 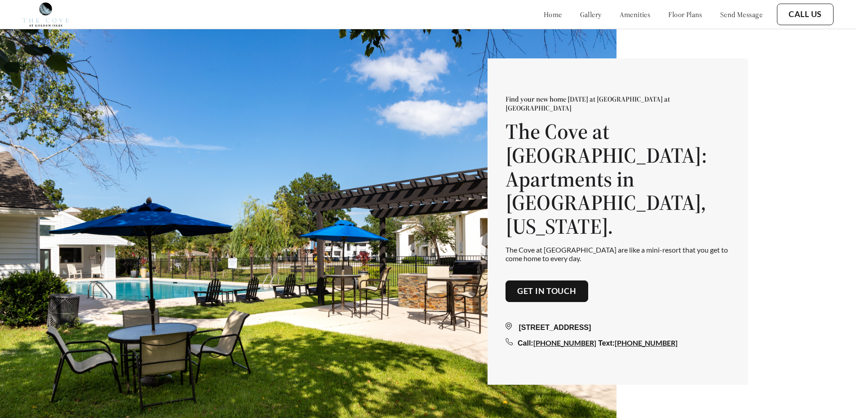 What do you see at coordinates (741, 14) in the screenshot?
I see `a: send message` at bounding box center [741, 14].